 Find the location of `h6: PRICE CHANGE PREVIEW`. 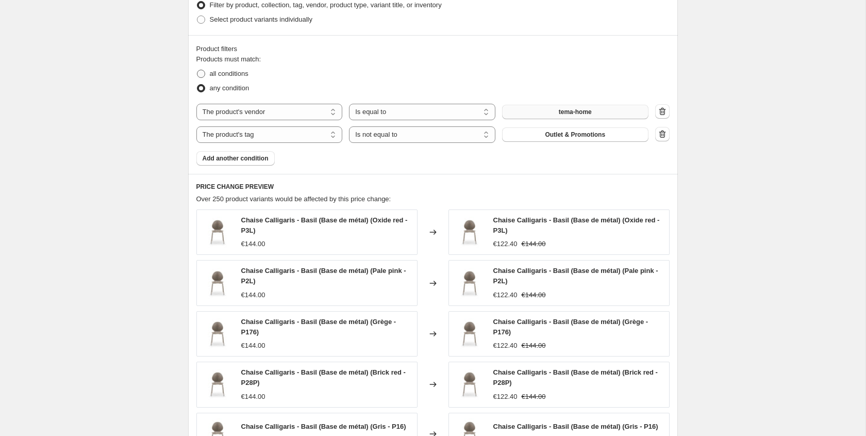

h6: PRICE CHANGE PREVIEW is located at coordinates (433, 187).